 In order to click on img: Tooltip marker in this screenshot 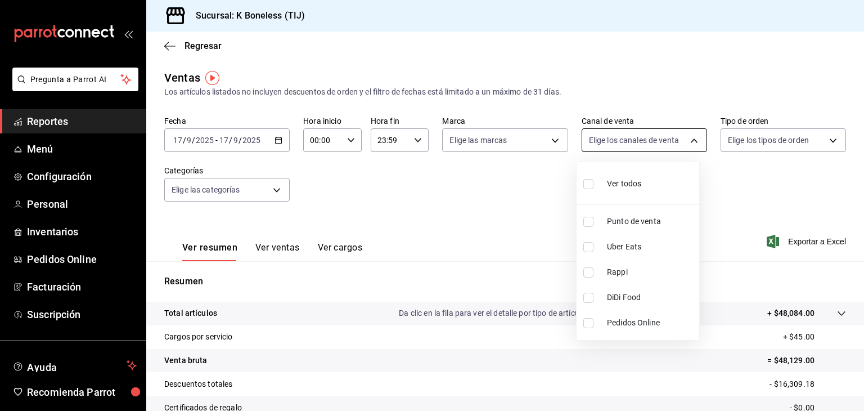, I will do `click(212, 78)`.